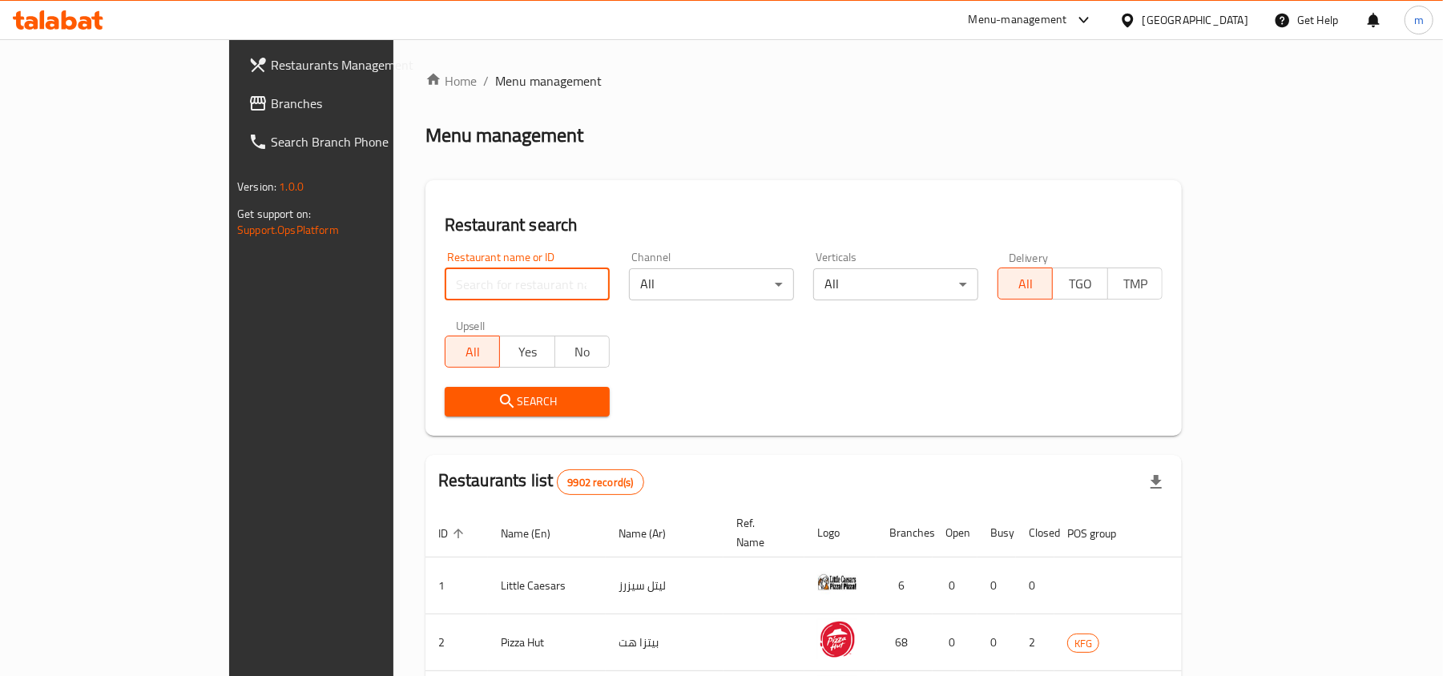 The width and height of the screenshot is (1443, 676). What do you see at coordinates (905, 533) in the screenshot?
I see `th: Branches` at bounding box center [905, 533].